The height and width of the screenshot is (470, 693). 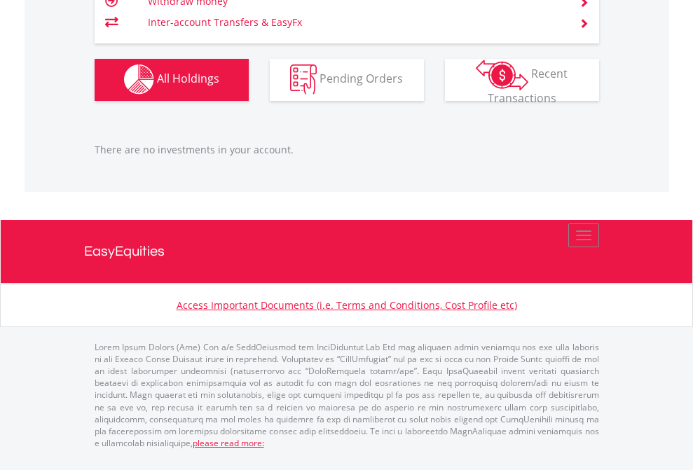 What do you see at coordinates (139, 79) in the screenshot?
I see `img: holdings-wht.png` at bounding box center [139, 79].